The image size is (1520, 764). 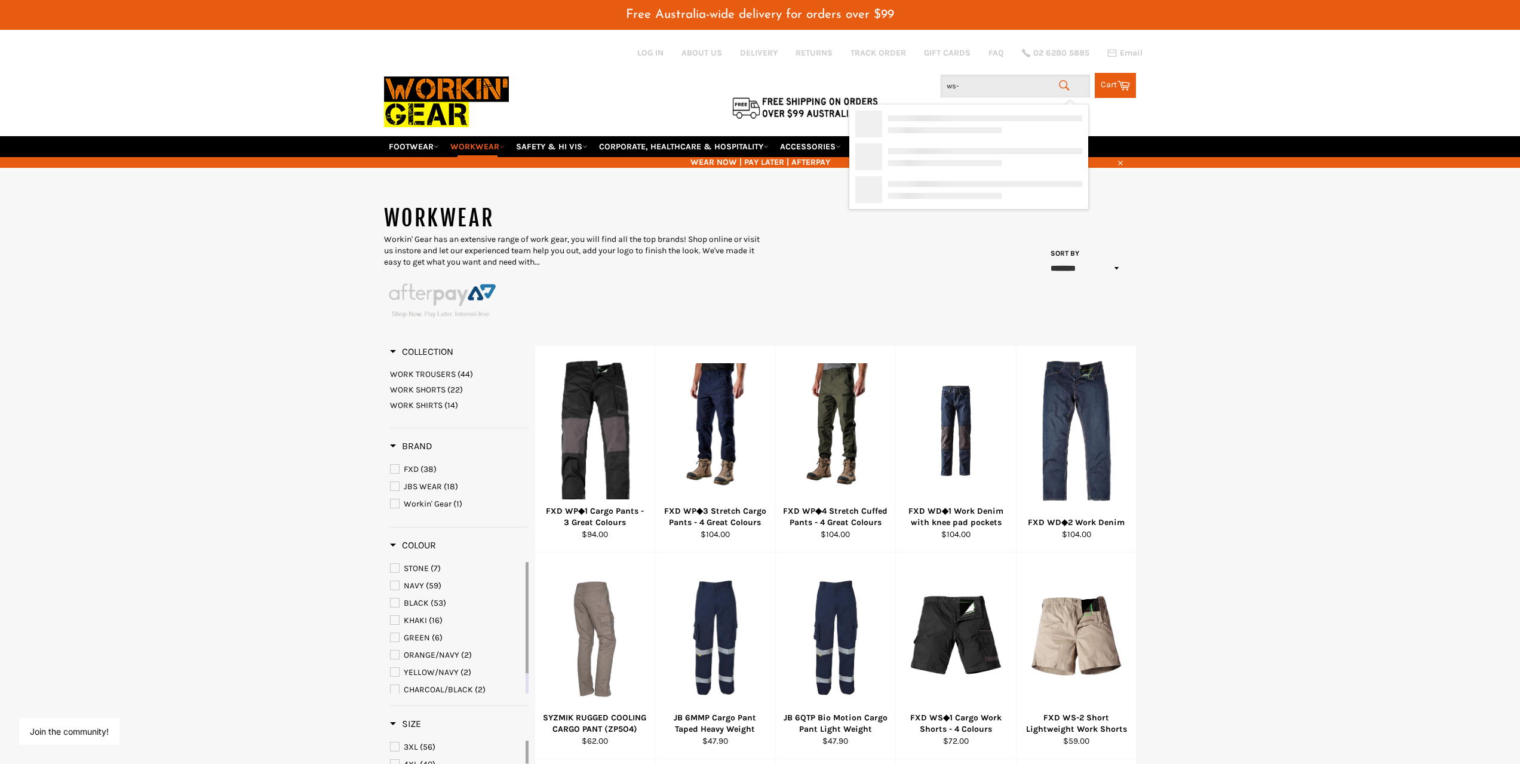 I want to click on a: ORANGE/NAVY, so click(x=456, y=655).